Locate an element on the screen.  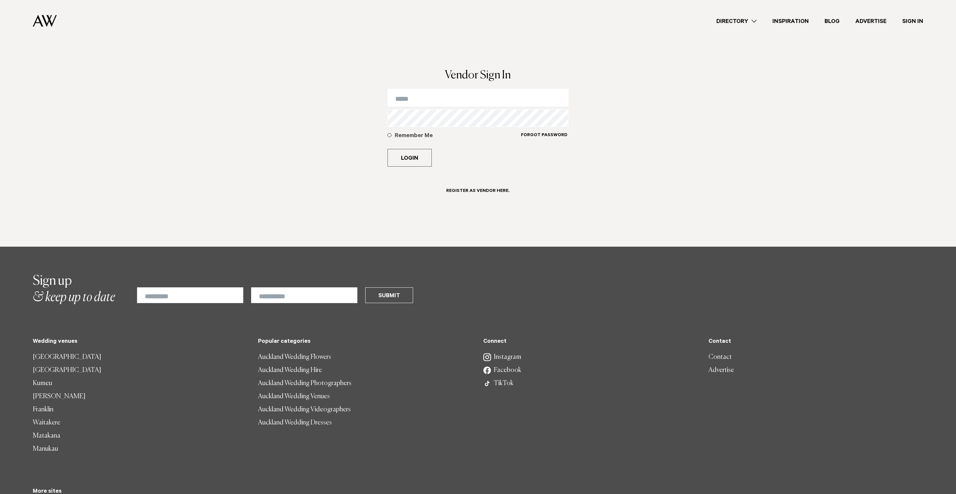
a: Register as Vendor here. is located at coordinates (478, 193).